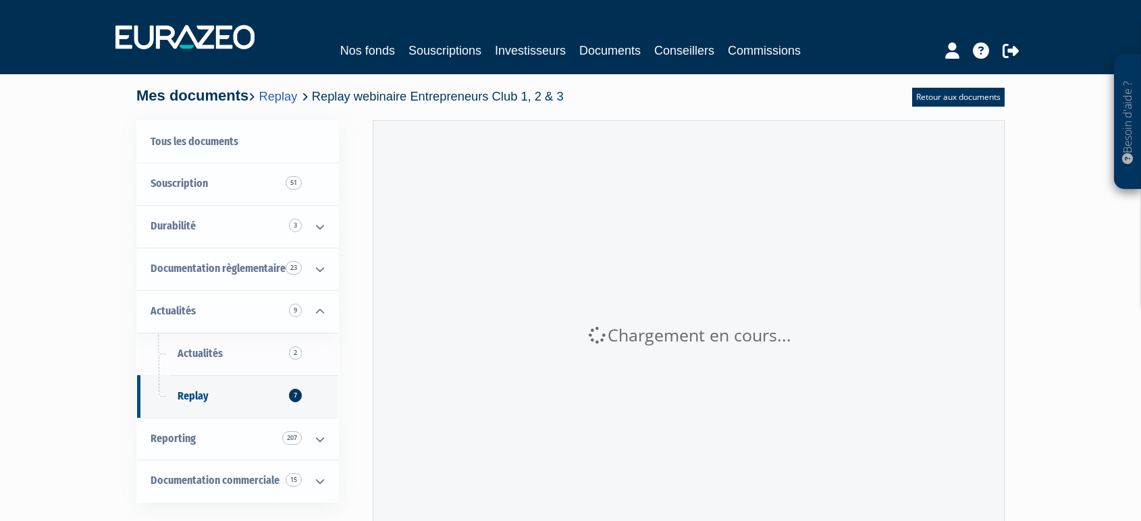  What do you see at coordinates (238, 396) in the screenshot?
I see `a: Replay7` at bounding box center [238, 396].